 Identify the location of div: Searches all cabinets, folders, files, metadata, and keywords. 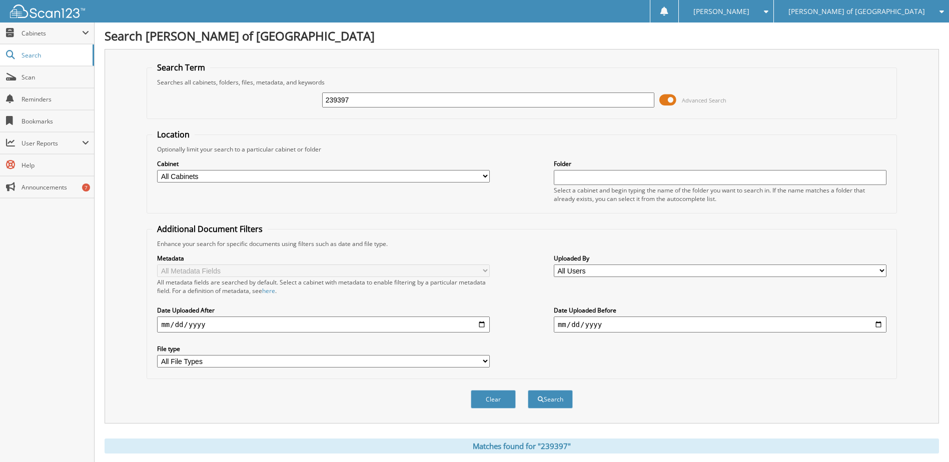
(521, 82).